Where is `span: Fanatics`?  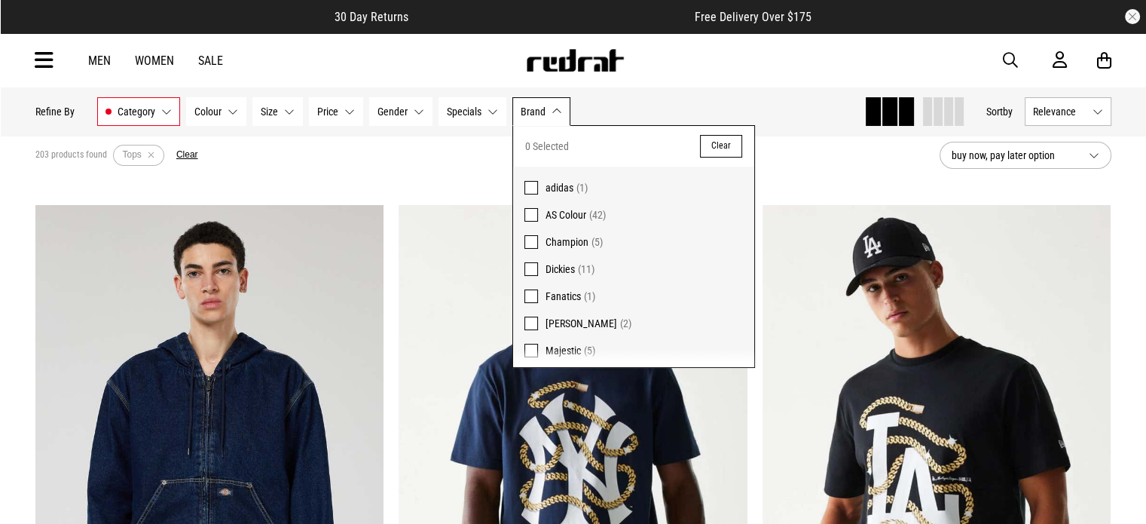 span: Fanatics is located at coordinates (563, 296).